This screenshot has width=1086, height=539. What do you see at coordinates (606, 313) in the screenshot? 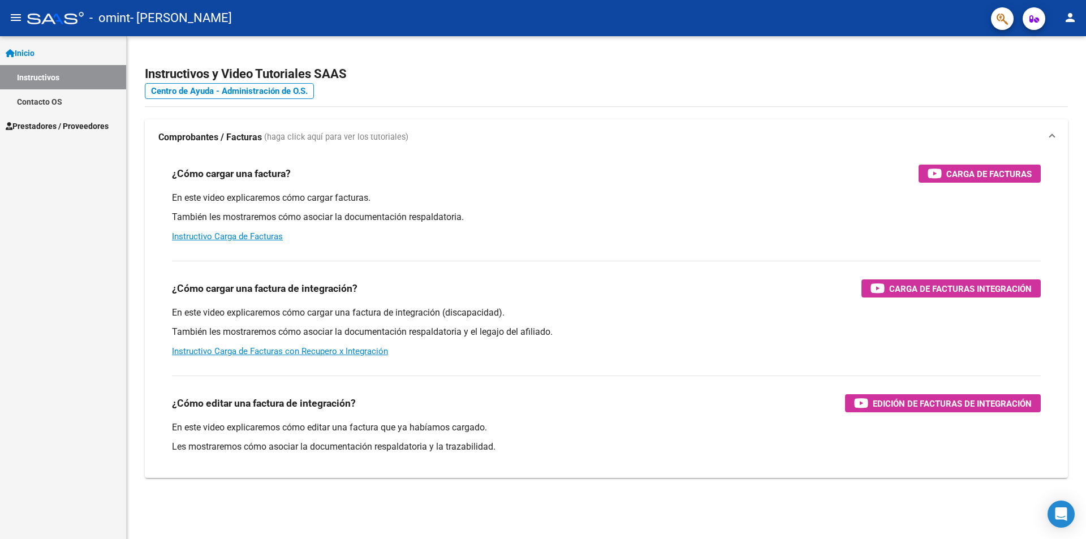
I see `p: En este video explicaremos cómo cargar una factura de integración (discapacidad).` at bounding box center [606, 313].